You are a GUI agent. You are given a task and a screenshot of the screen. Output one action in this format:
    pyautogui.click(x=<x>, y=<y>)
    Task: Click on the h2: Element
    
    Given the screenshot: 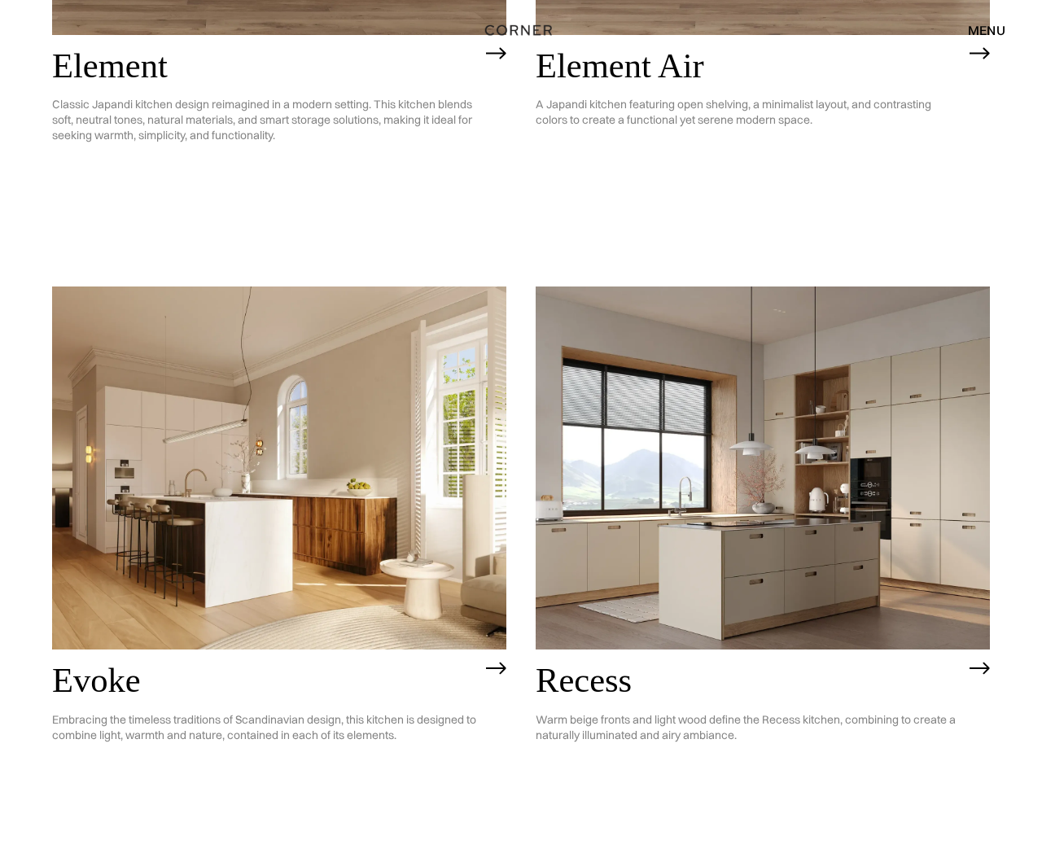 What is the action you would take?
    pyautogui.click(x=265, y=66)
    